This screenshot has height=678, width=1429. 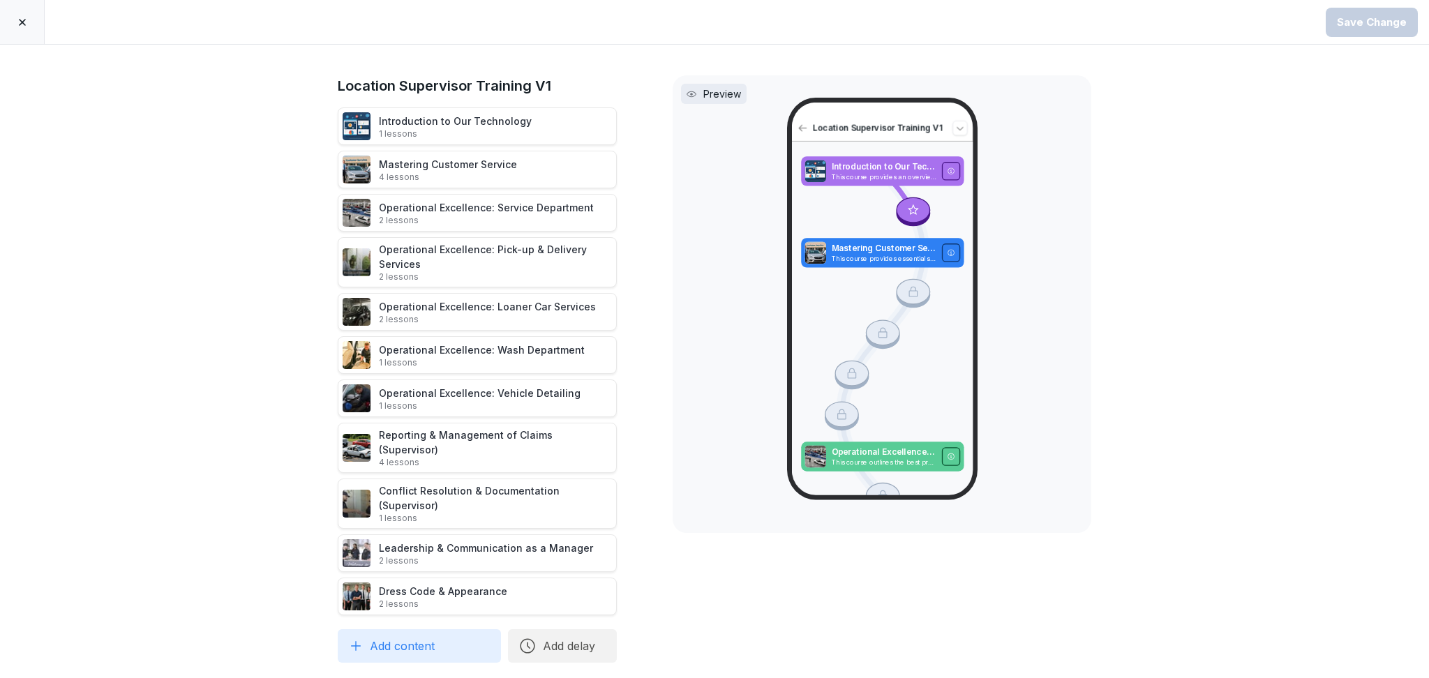 I want to click on div: Mastering Customer Service, so click(x=448, y=170).